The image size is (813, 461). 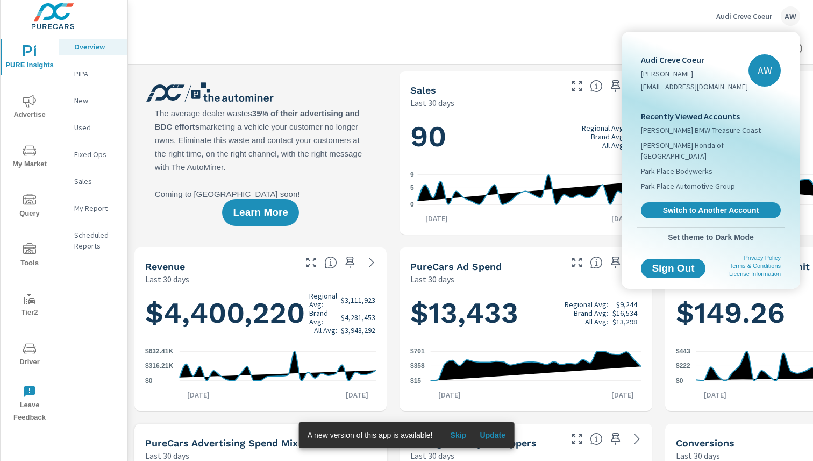 I want to click on span: Switch to Another Account, so click(x=711, y=210).